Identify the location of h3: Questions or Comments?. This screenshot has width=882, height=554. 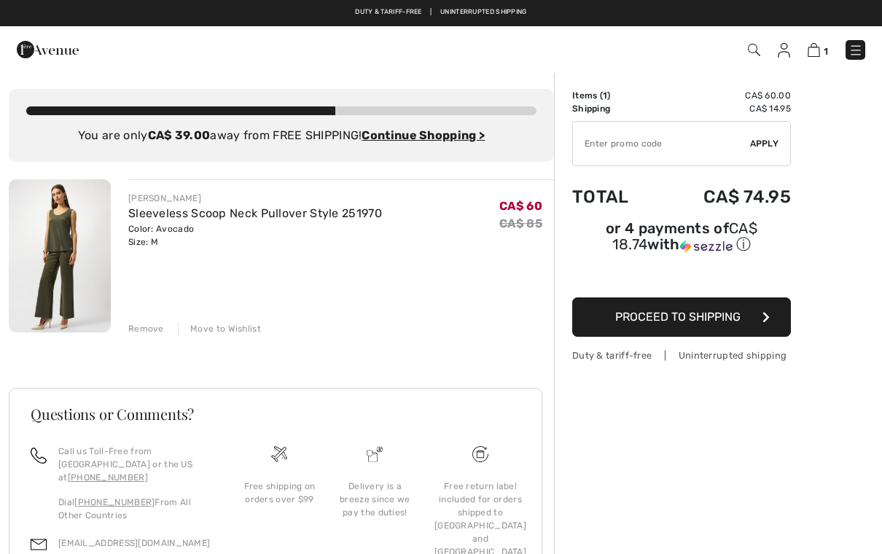
(276, 414).